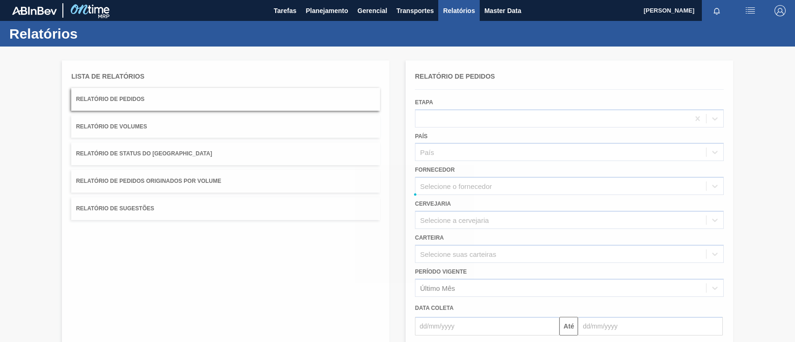 Image resolution: width=795 pixels, height=342 pixels. Describe the element at coordinates (780, 11) in the screenshot. I see `img: Logout` at that location.